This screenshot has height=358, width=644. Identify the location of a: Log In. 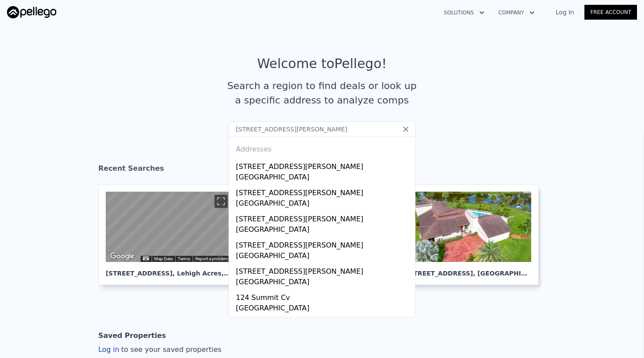
(564, 12).